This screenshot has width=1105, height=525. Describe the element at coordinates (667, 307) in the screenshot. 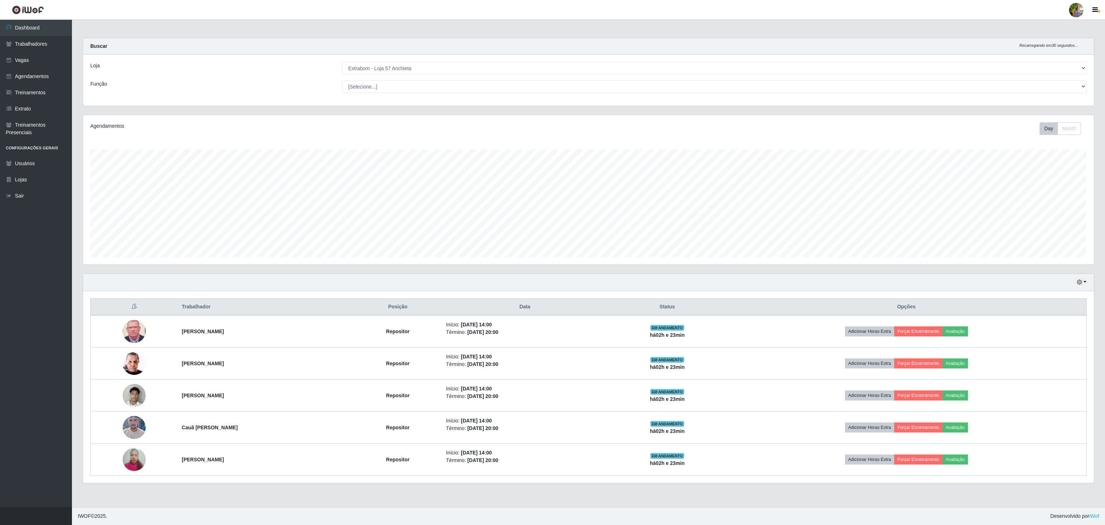

I see `th: Status` at that location.